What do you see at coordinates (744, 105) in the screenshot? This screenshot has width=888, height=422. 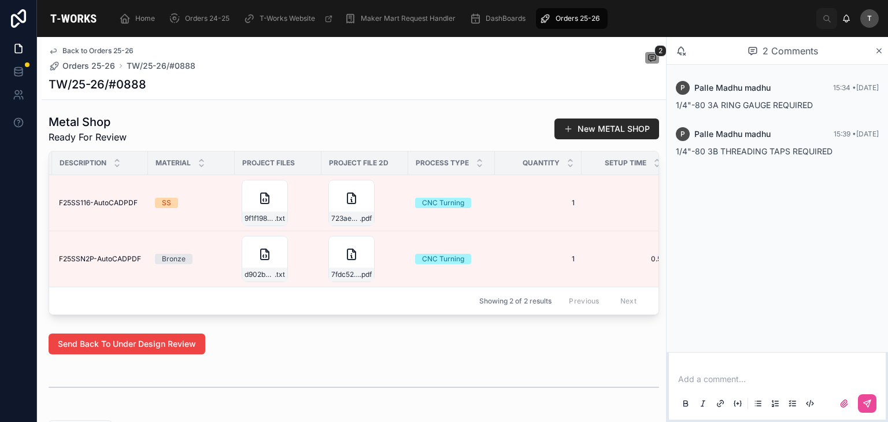 I see `span: 1/4"-80 3A RING GAUGE REQUIRED` at bounding box center [744, 105].